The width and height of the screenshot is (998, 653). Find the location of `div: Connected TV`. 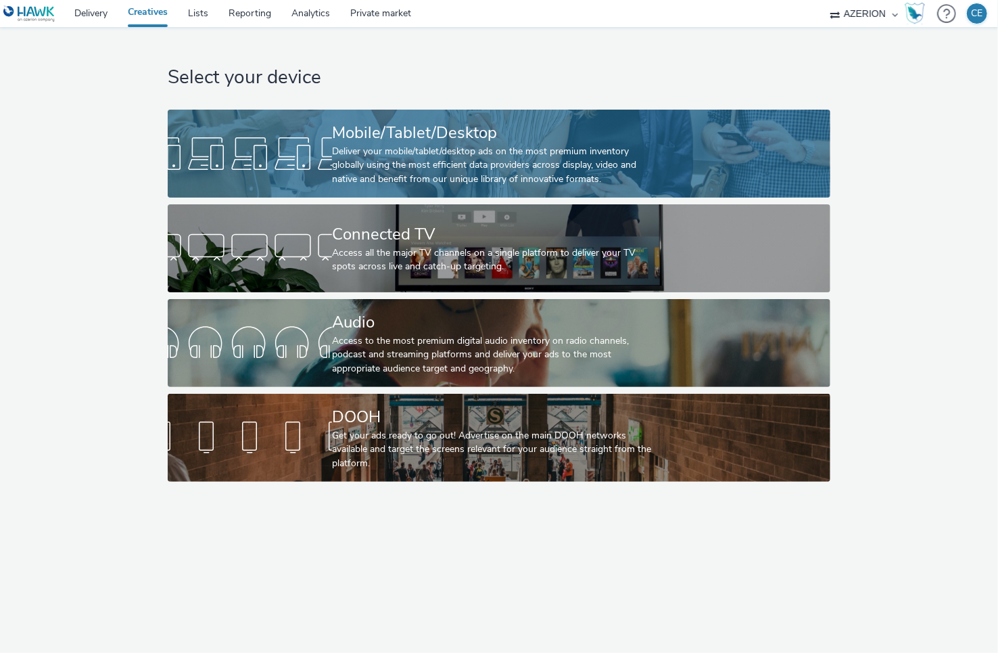

div: Connected TV is located at coordinates (496, 234).